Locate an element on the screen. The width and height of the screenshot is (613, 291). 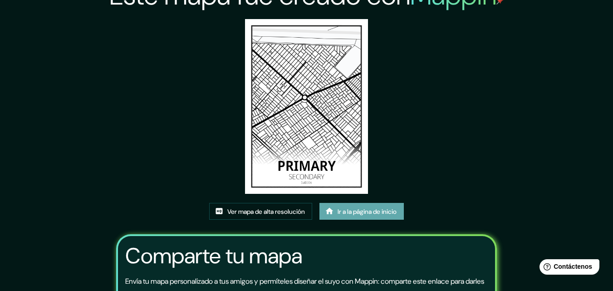
font: Contáctenos is located at coordinates (40, 11).